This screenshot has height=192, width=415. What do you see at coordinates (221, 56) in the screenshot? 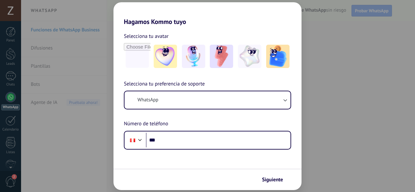
I see `img: -3.jpeg` at bounding box center [221, 56].